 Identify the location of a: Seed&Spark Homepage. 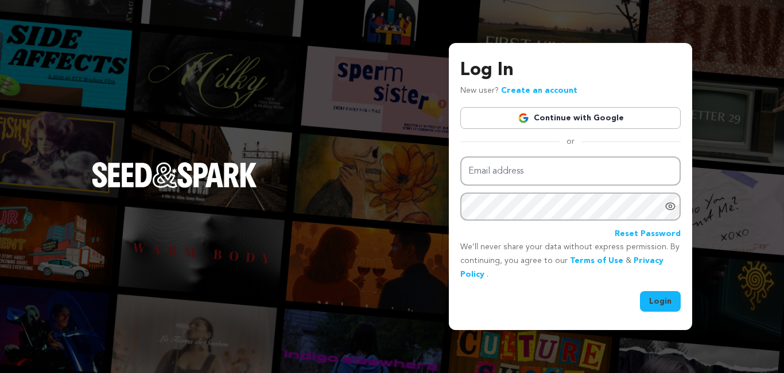
(174, 186).